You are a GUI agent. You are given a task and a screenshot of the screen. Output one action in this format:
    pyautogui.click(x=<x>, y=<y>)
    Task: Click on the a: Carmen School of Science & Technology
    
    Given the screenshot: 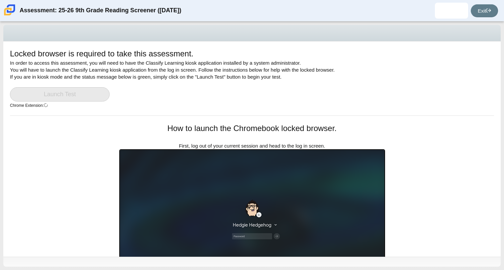 What is the action you would take?
    pyautogui.click(x=10, y=15)
    